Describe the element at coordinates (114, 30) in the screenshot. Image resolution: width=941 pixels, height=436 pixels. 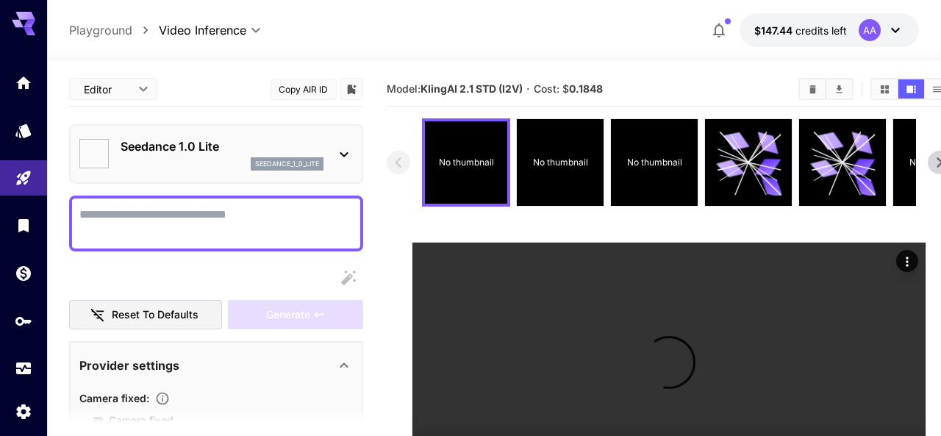
I see `nav: breadcrumb` at that location.